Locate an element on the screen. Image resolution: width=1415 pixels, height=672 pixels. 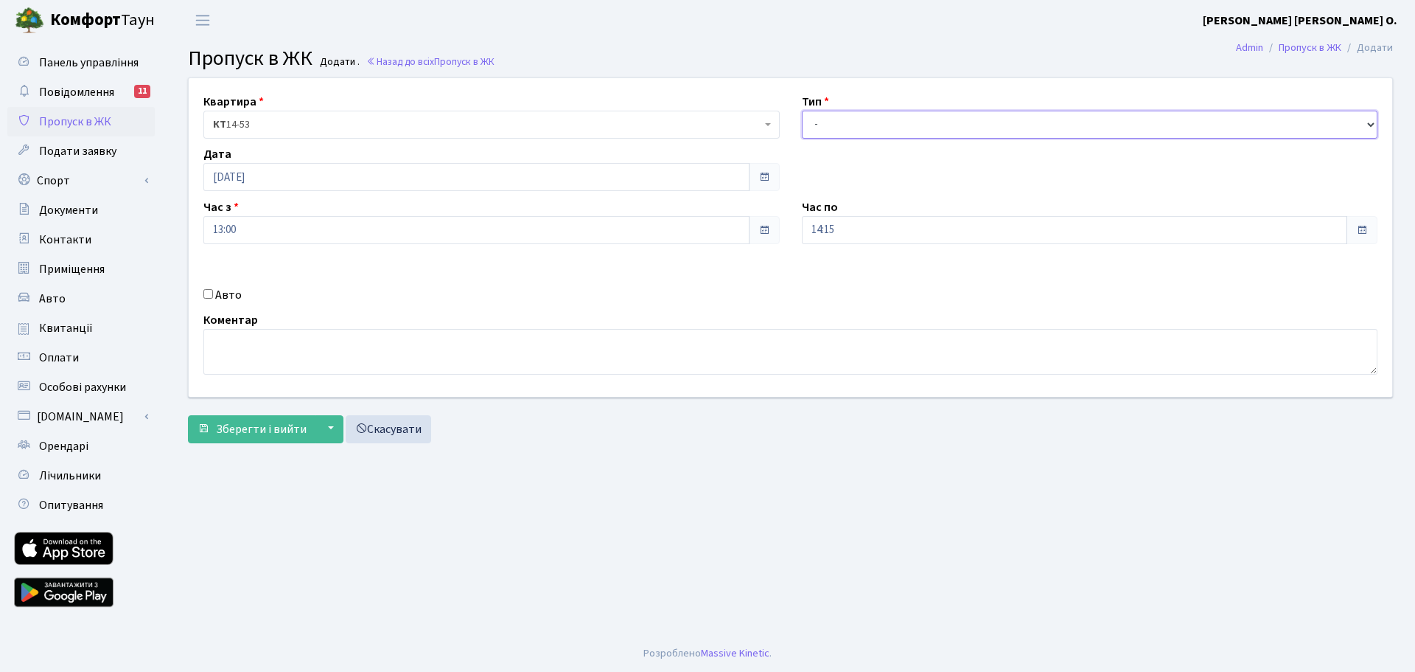
li: Додати is located at coordinates (1367, 48).